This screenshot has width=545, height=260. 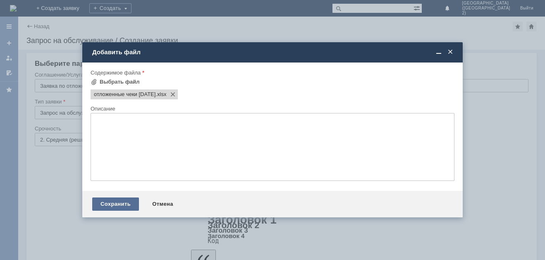 I want to click on div: Выбрать файл, so click(x=119, y=82).